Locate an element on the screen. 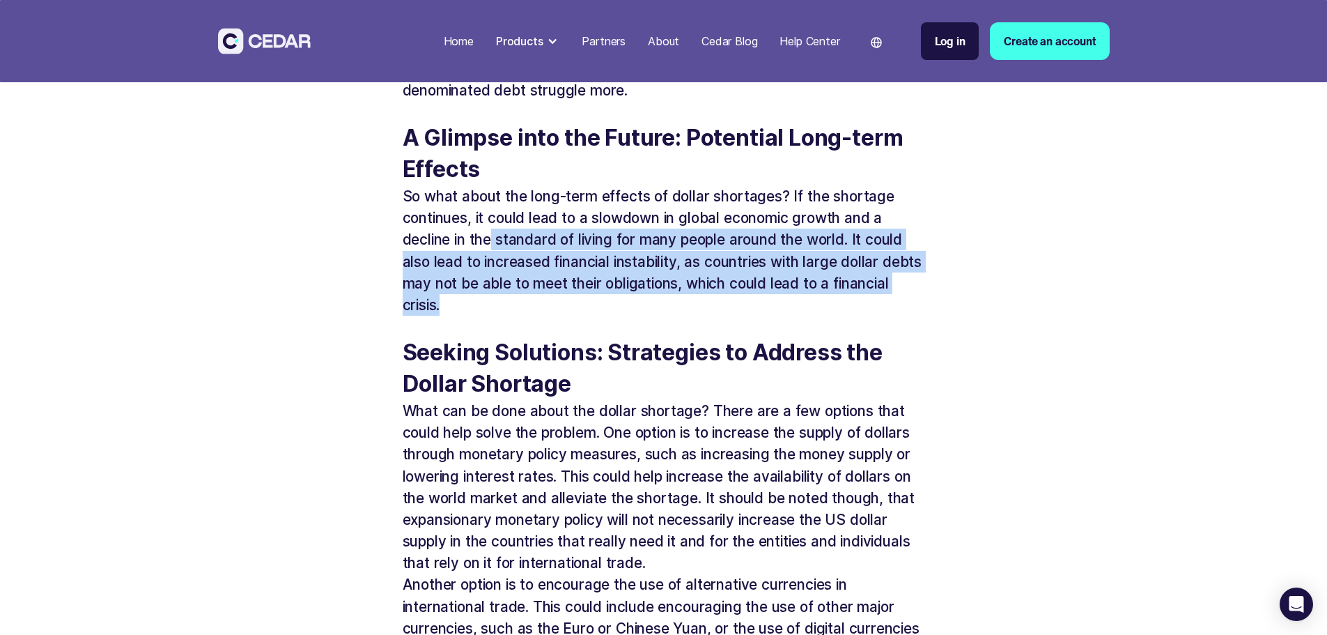 This screenshot has width=1327, height=635. div: Log in is located at coordinates (950, 41).